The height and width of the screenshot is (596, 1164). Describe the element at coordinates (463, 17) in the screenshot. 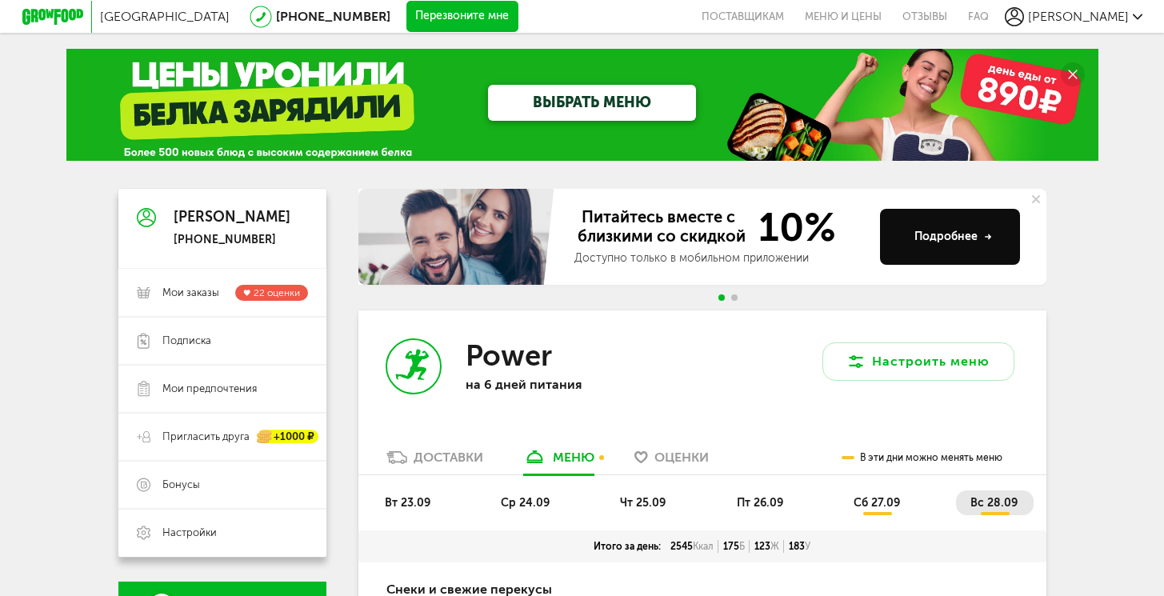

I see `button: Перезвоните мне` at that location.